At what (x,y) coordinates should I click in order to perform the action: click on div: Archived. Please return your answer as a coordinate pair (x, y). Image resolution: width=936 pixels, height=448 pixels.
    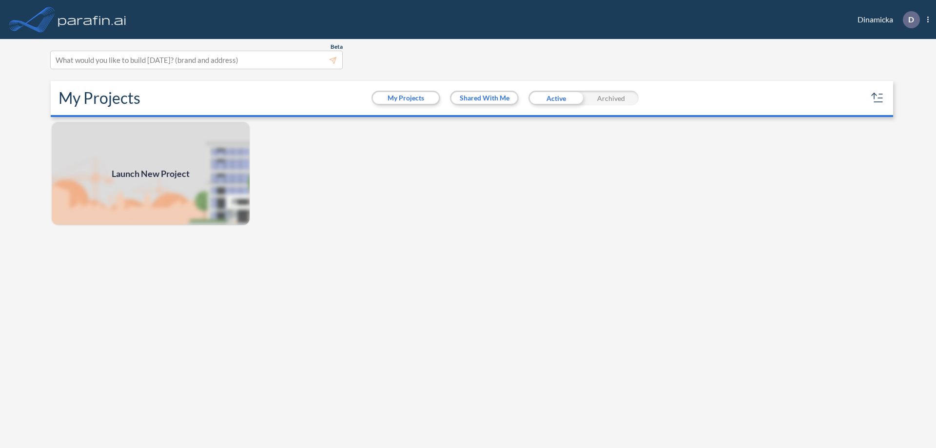
    Looking at the image, I should click on (611, 98).